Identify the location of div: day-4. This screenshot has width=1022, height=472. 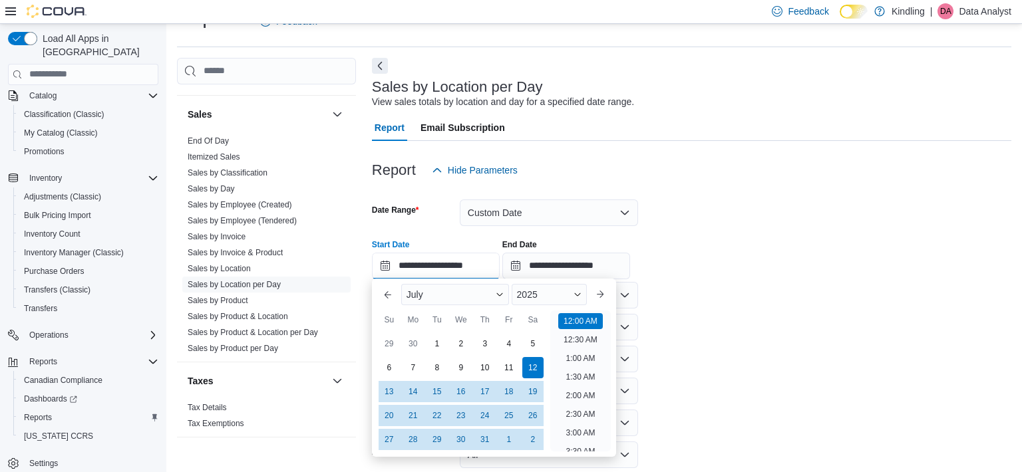
(509, 344).